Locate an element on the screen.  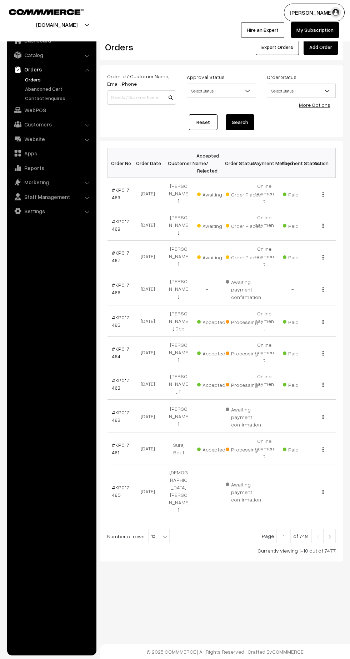
a: Reports is located at coordinates (51, 168).